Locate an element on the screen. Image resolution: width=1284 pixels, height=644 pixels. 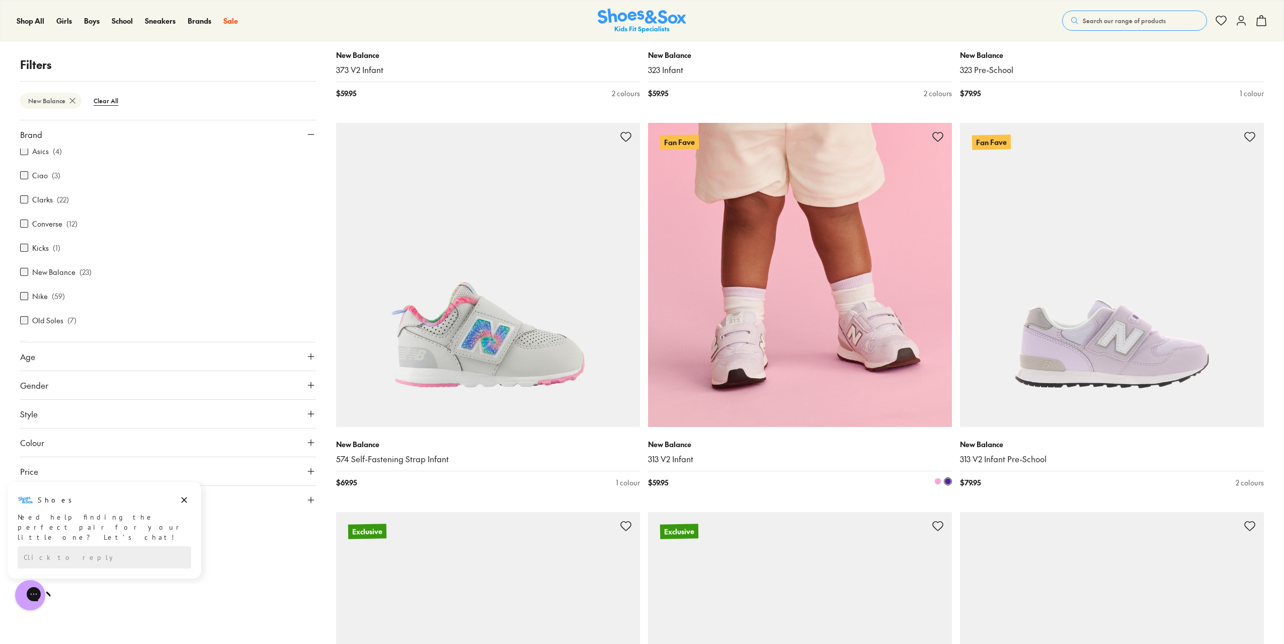
a: Shop All is located at coordinates (30, 21).